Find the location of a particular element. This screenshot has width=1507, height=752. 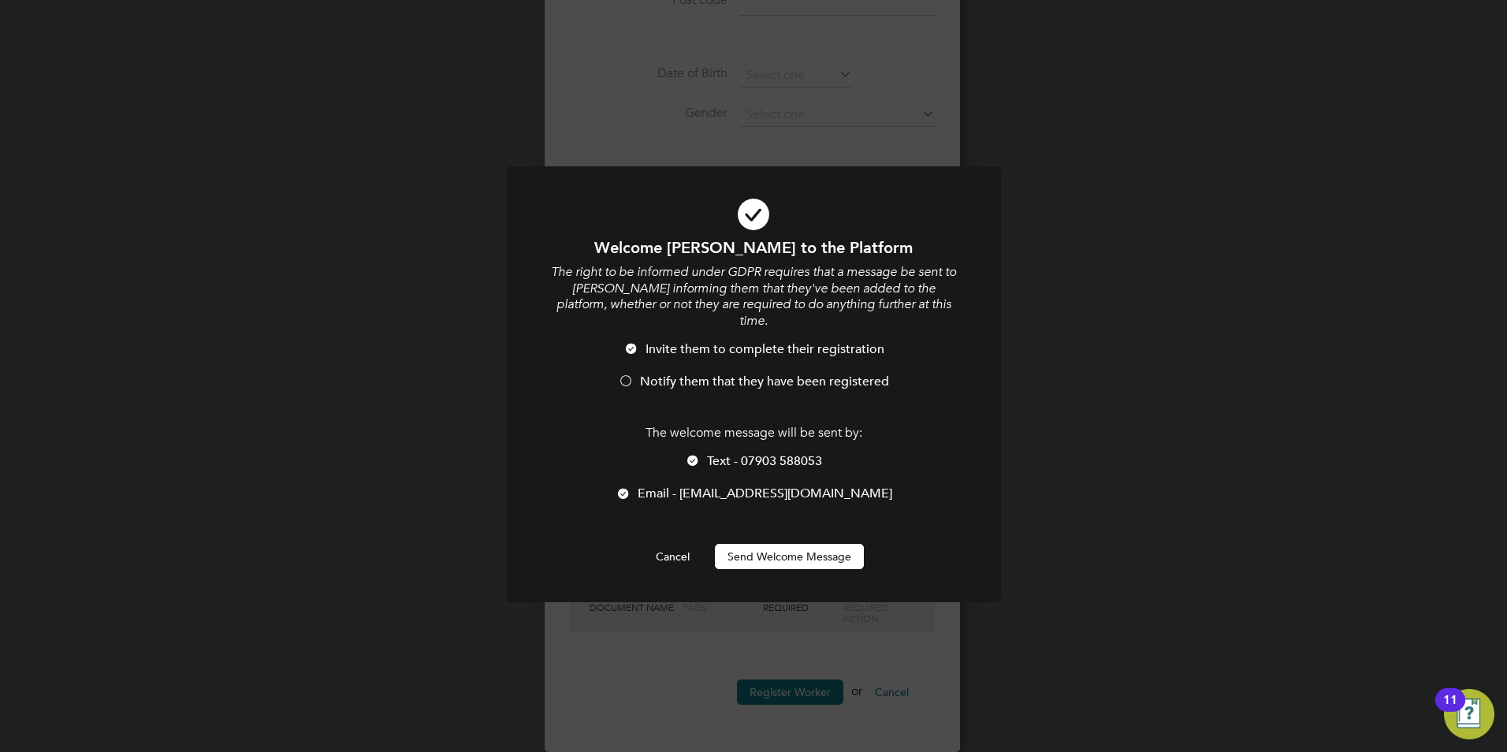

button: Cancel is located at coordinates (673, 557).